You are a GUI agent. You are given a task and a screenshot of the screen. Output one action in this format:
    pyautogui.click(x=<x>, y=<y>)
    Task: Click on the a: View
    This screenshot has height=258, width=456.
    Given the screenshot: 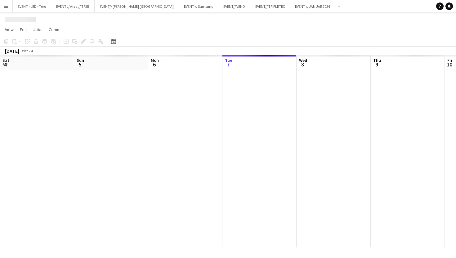 What is the action you would take?
    pyautogui.click(x=9, y=29)
    